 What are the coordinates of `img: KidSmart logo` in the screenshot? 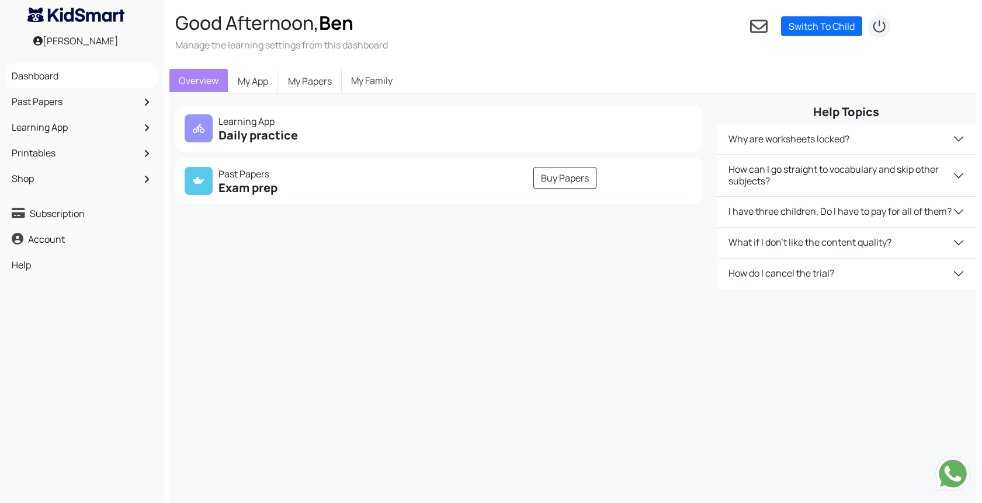 It's located at (76, 15).